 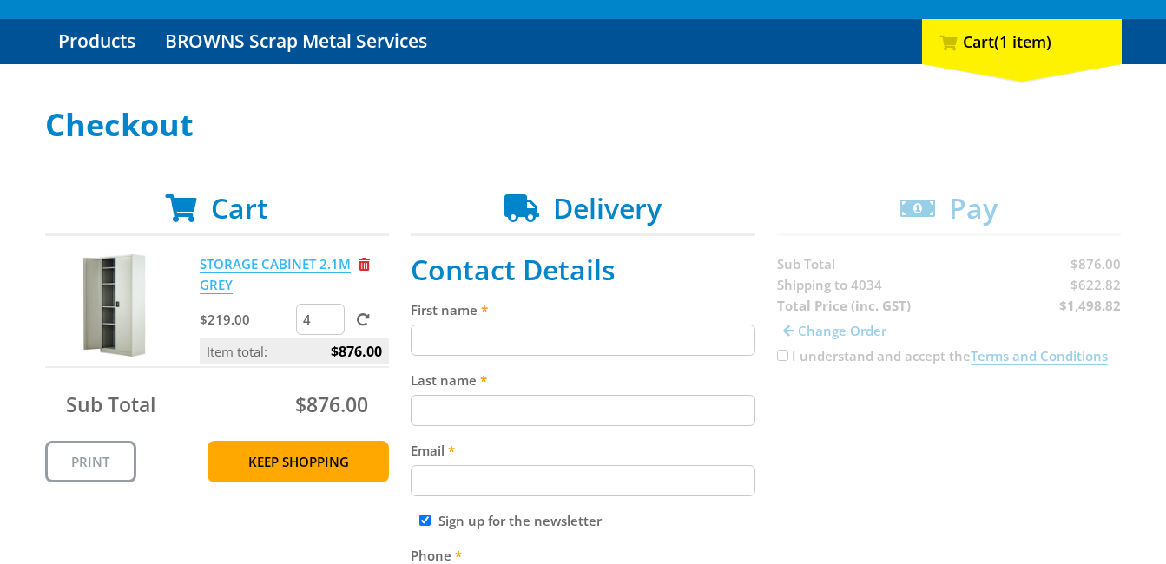 What do you see at coordinates (1022, 42) in the screenshot?
I see `div: Cart` at bounding box center [1022, 42].